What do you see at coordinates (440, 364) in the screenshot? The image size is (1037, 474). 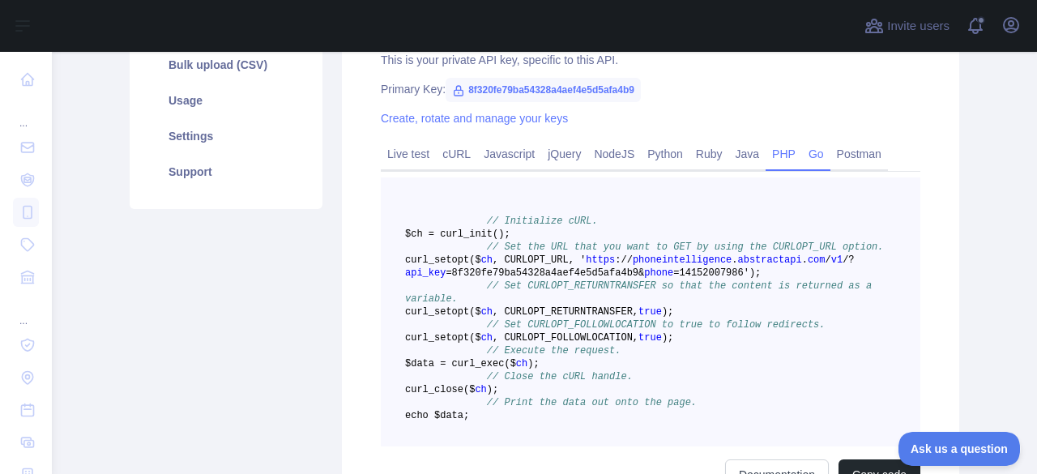 I see `span: $data = curl` at bounding box center [440, 364].